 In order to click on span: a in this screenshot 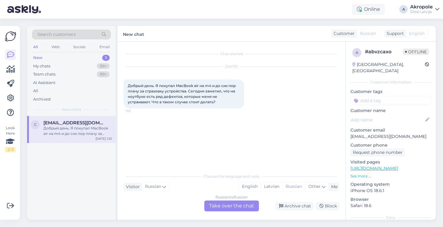, I will do `click(357, 52)`.